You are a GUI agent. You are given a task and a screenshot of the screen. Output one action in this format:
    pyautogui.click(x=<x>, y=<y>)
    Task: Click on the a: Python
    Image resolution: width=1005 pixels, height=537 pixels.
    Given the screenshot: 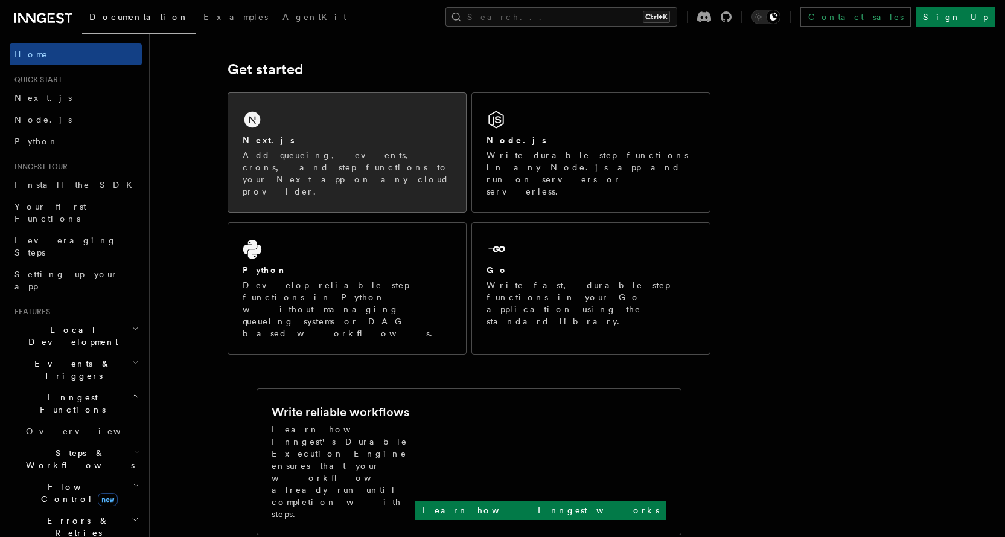 What is the action you would take?
    pyautogui.click(x=75, y=141)
    